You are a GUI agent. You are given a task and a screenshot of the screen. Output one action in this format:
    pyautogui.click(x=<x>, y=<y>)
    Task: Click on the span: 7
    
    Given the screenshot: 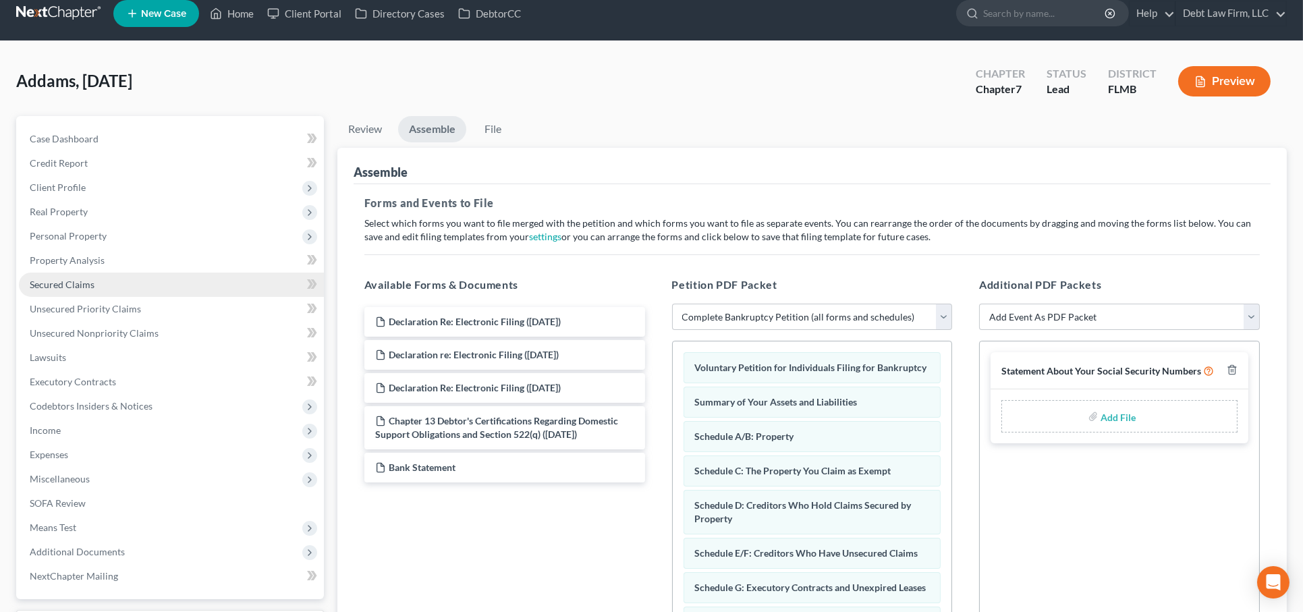 What is the action you would take?
    pyautogui.click(x=1018, y=88)
    